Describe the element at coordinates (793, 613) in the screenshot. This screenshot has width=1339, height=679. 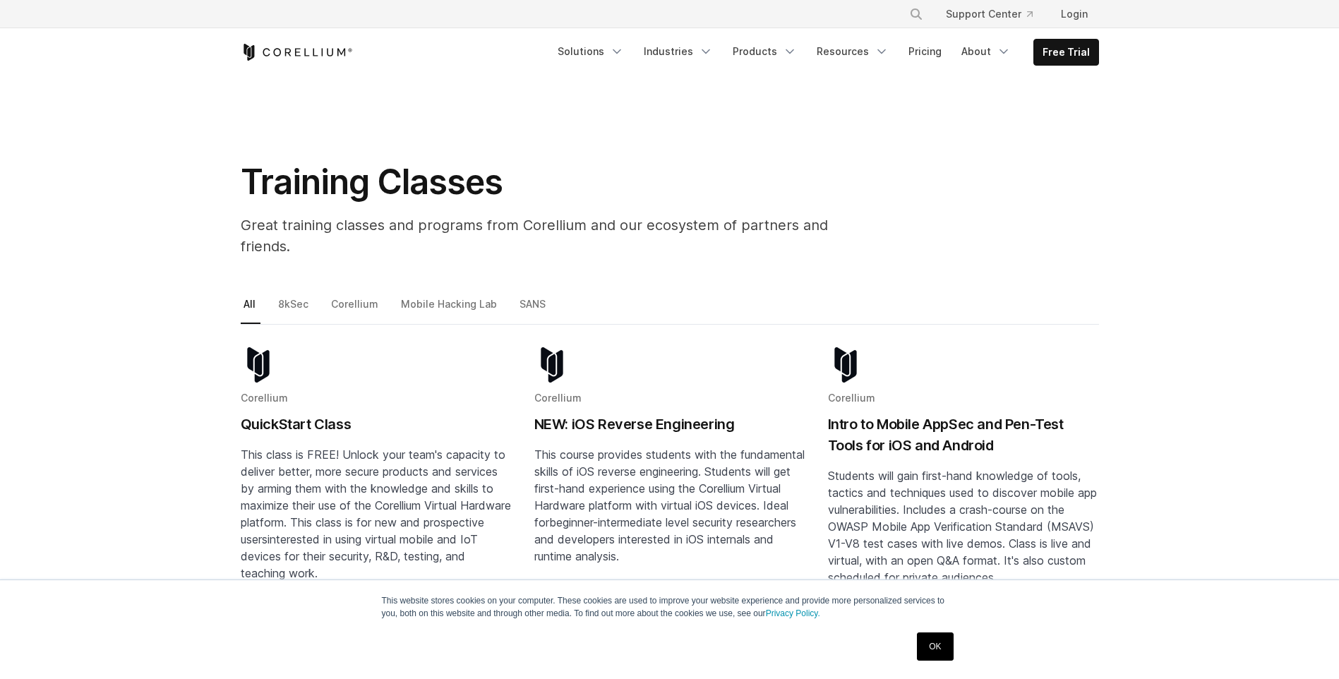
I see `a: Privacy Policy.` at that location.